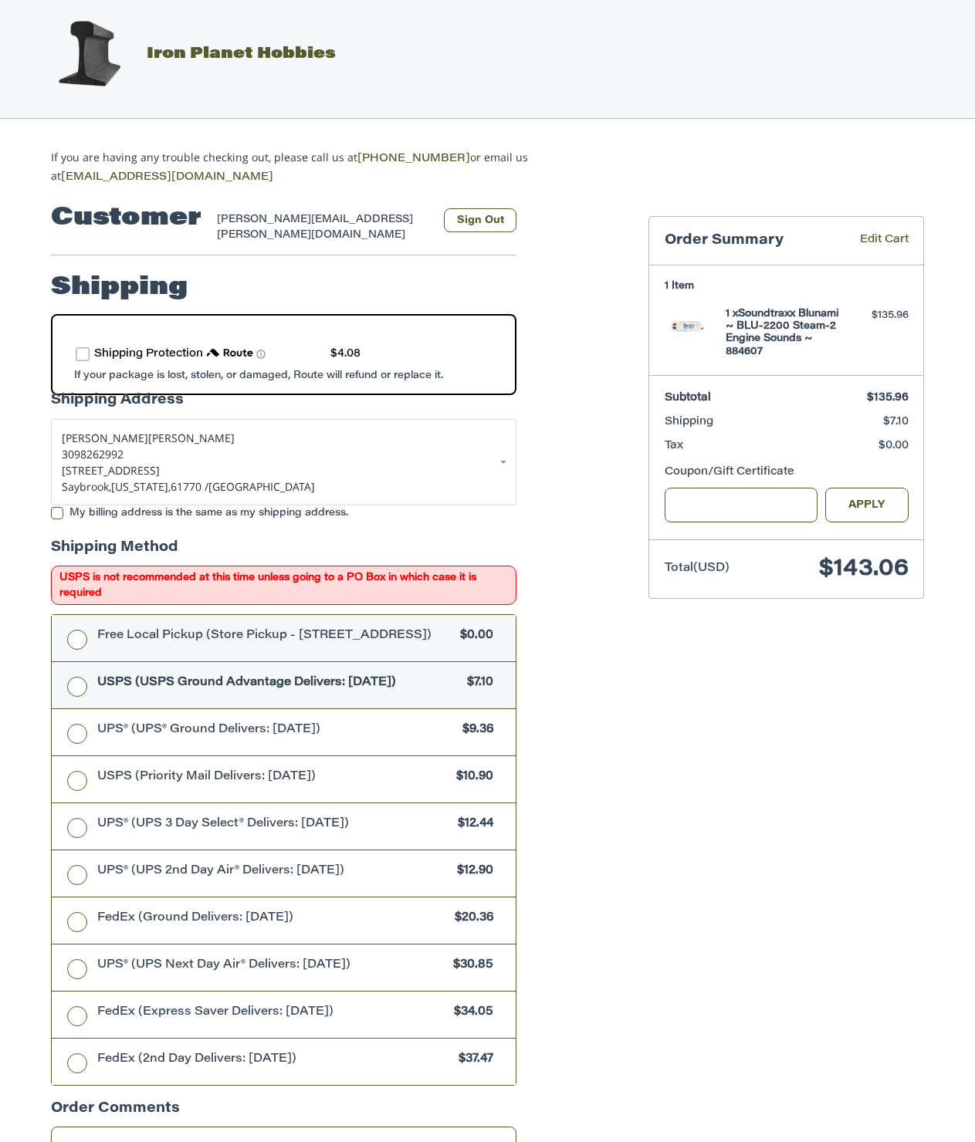 This screenshot has height=1142, width=975. I want to click on span: 3098262992, so click(93, 454).